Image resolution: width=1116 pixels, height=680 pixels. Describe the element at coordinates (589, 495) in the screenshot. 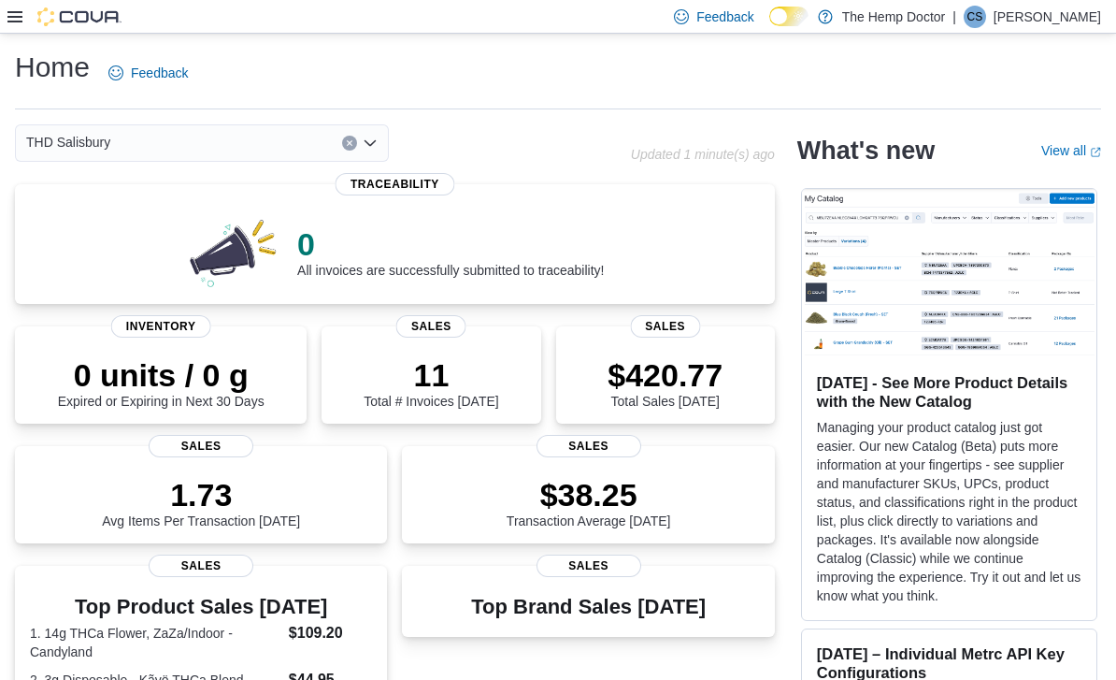

I see `p: $38.25` at that location.